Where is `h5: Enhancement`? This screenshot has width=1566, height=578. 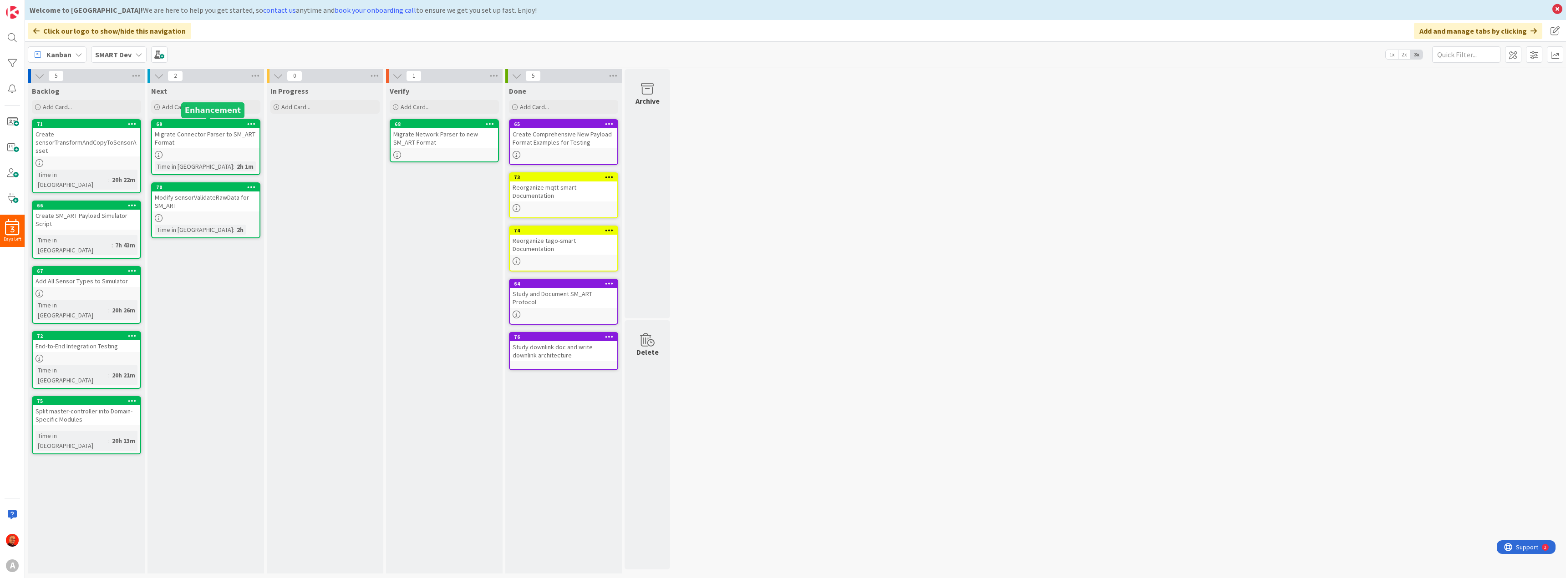
h5: Enhancement is located at coordinates (213, 110).